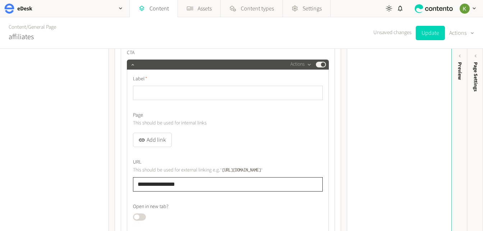 This screenshot has height=231, width=483. Describe the element at coordinates (312, 9) in the screenshot. I see `span: Settings` at that location.